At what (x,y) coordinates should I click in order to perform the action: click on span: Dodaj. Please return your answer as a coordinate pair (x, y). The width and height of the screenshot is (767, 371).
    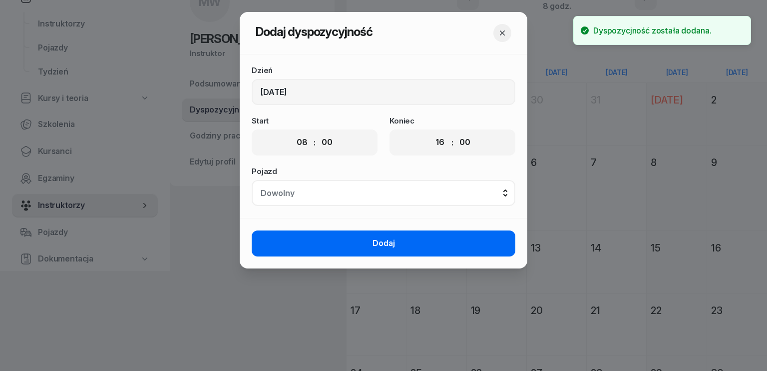
    Looking at the image, I should click on (384, 243).